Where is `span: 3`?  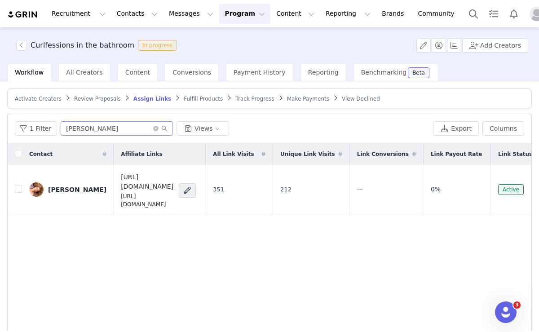
span: 3 is located at coordinates (517, 305).